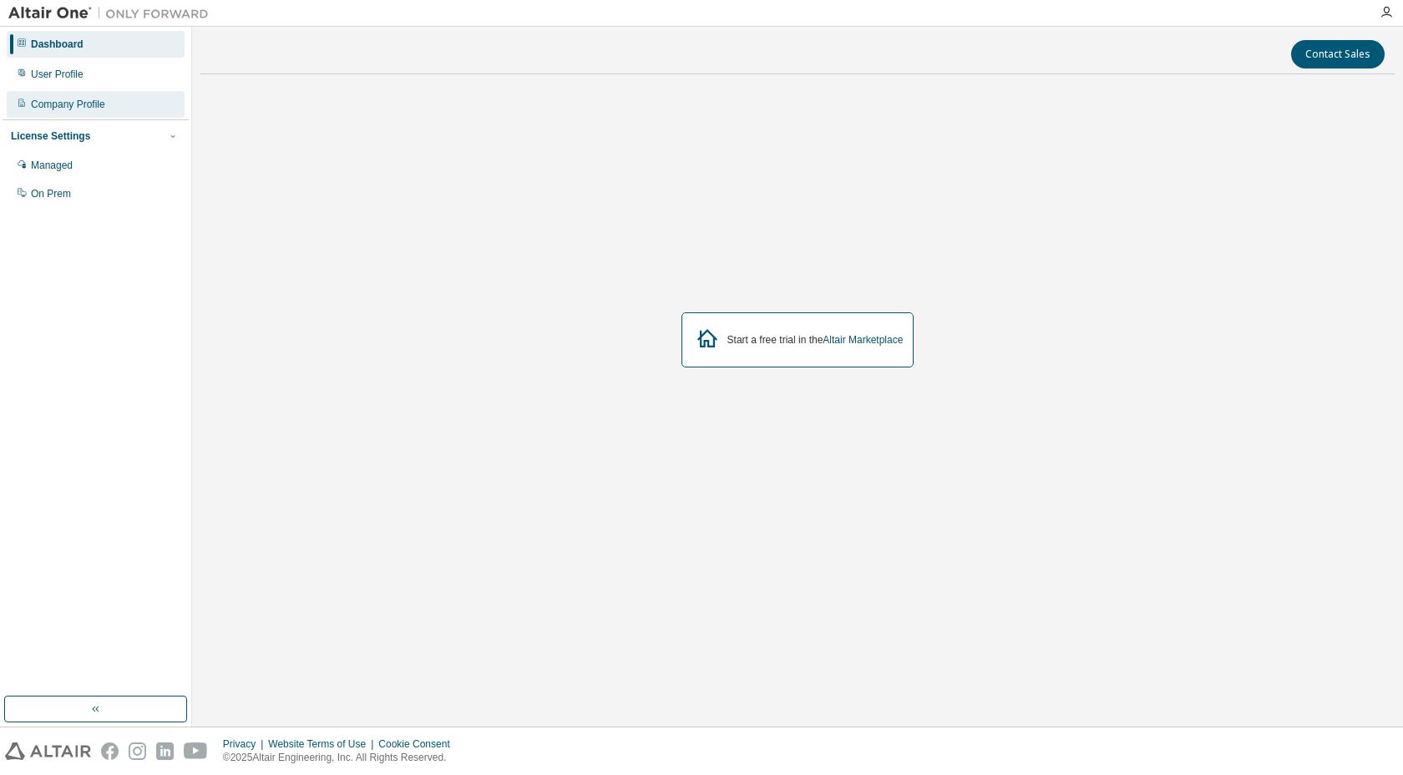 The height and width of the screenshot is (775, 1403). I want to click on img: linkedin.svg, so click(165, 751).